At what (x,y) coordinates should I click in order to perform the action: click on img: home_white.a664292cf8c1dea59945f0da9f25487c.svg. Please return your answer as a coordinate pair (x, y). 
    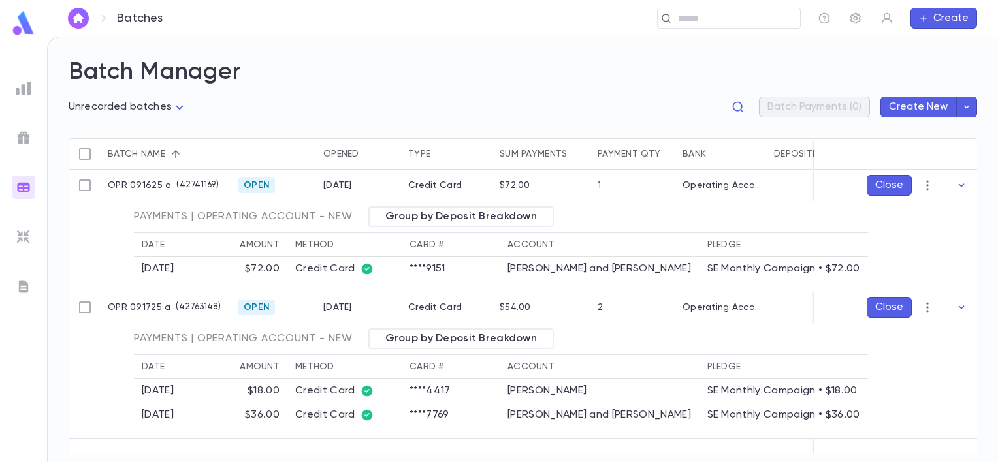
    Looking at the image, I should click on (78, 18).